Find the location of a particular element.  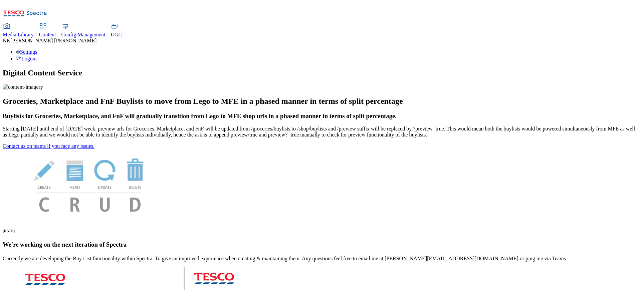

a: Content is located at coordinates (47, 31).